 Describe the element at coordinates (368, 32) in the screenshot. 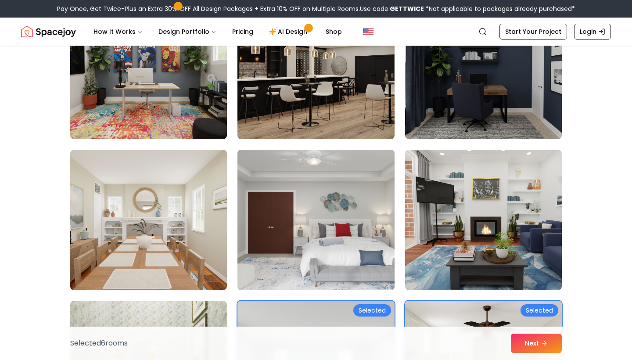

I see `img: United States` at that location.